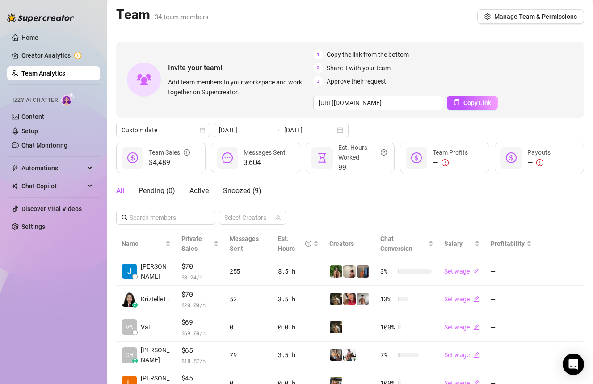 This screenshot has height=384, width=593. I want to click on a: Team Analytics, so click(43, 73).